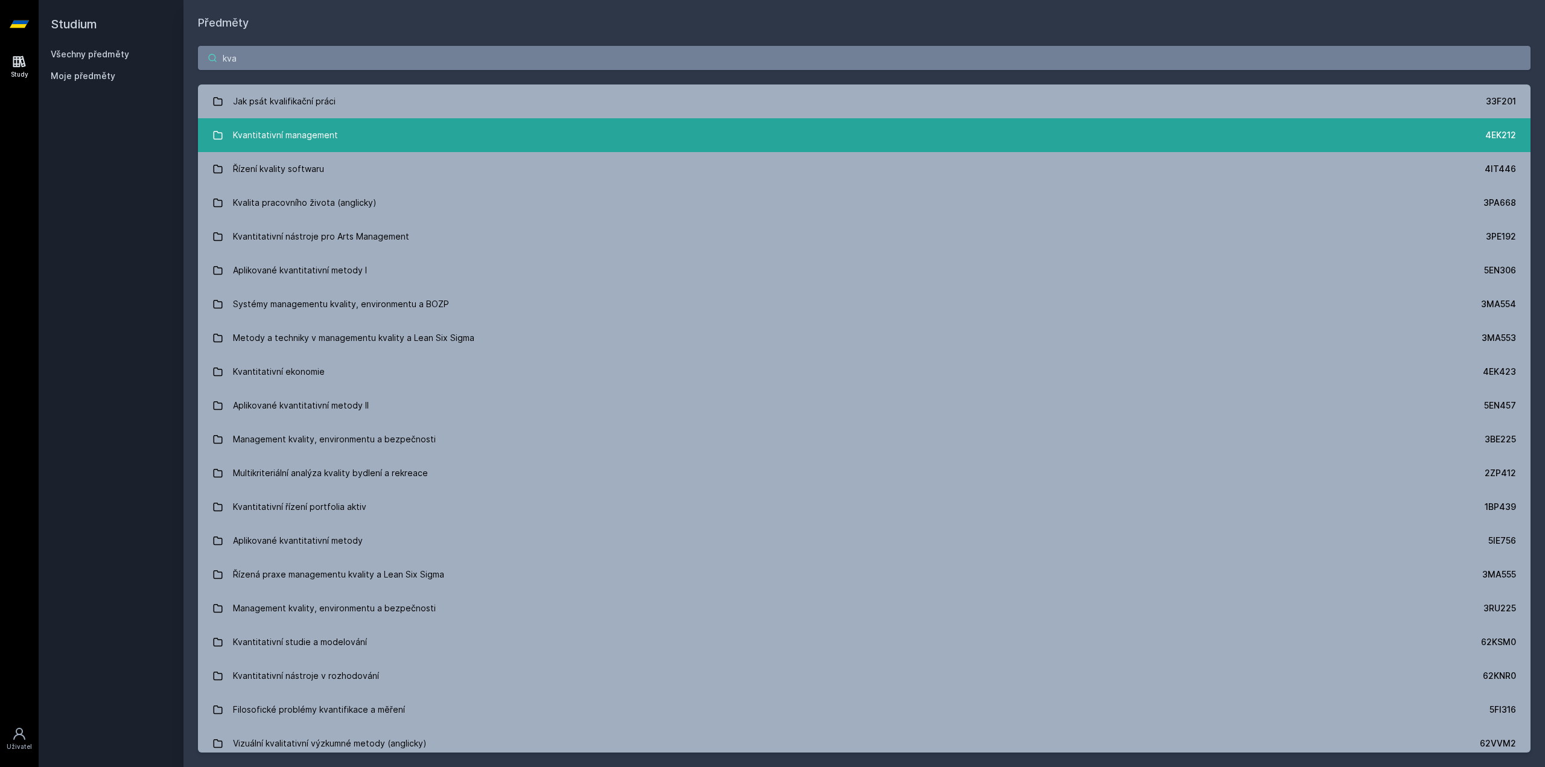 Image resolution: width=1545 pixels, height=767 pixels. I want to click on div: 33F201, so click(1501, 101).